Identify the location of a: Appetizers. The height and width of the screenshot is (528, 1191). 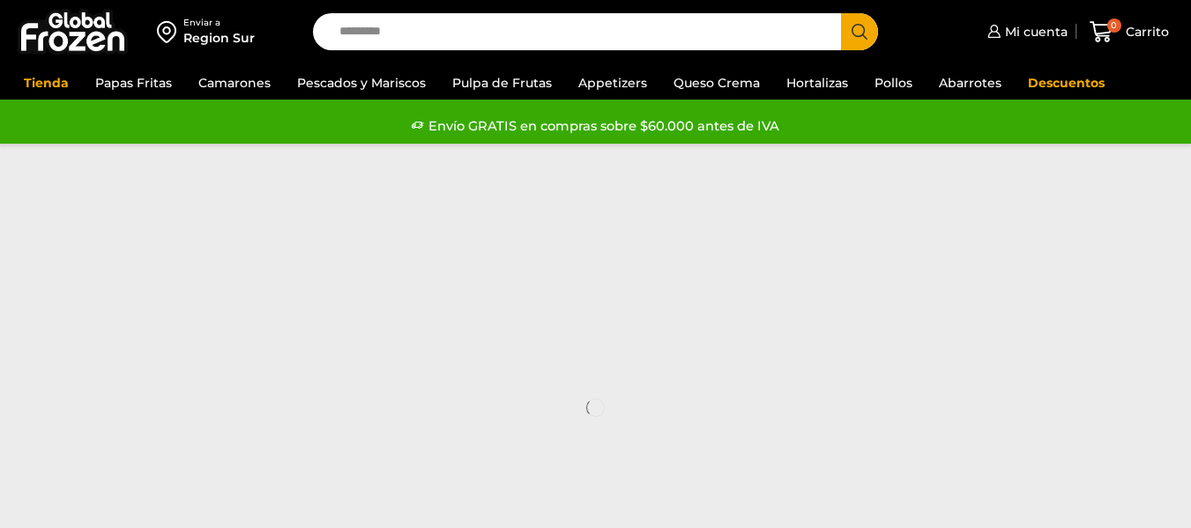
(613, 83).